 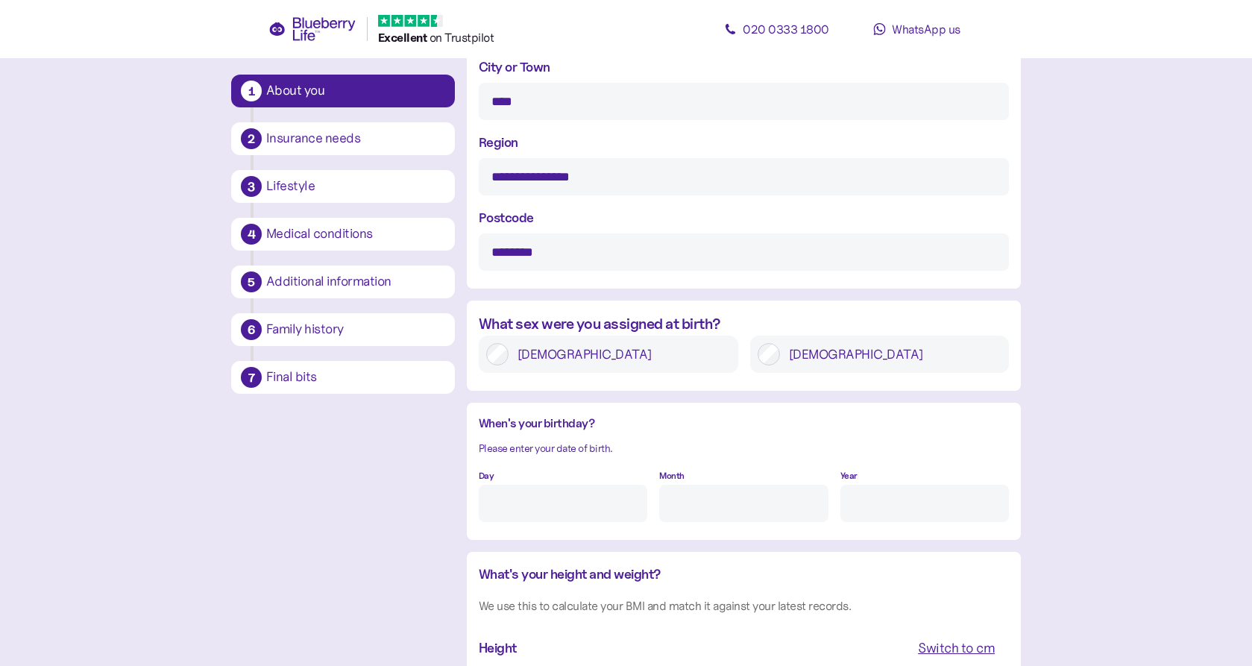 What do you see at coordinates (786, 29) in the screenshot?
I see `span: 020 0333 1800` at bounding box center [786, 29].